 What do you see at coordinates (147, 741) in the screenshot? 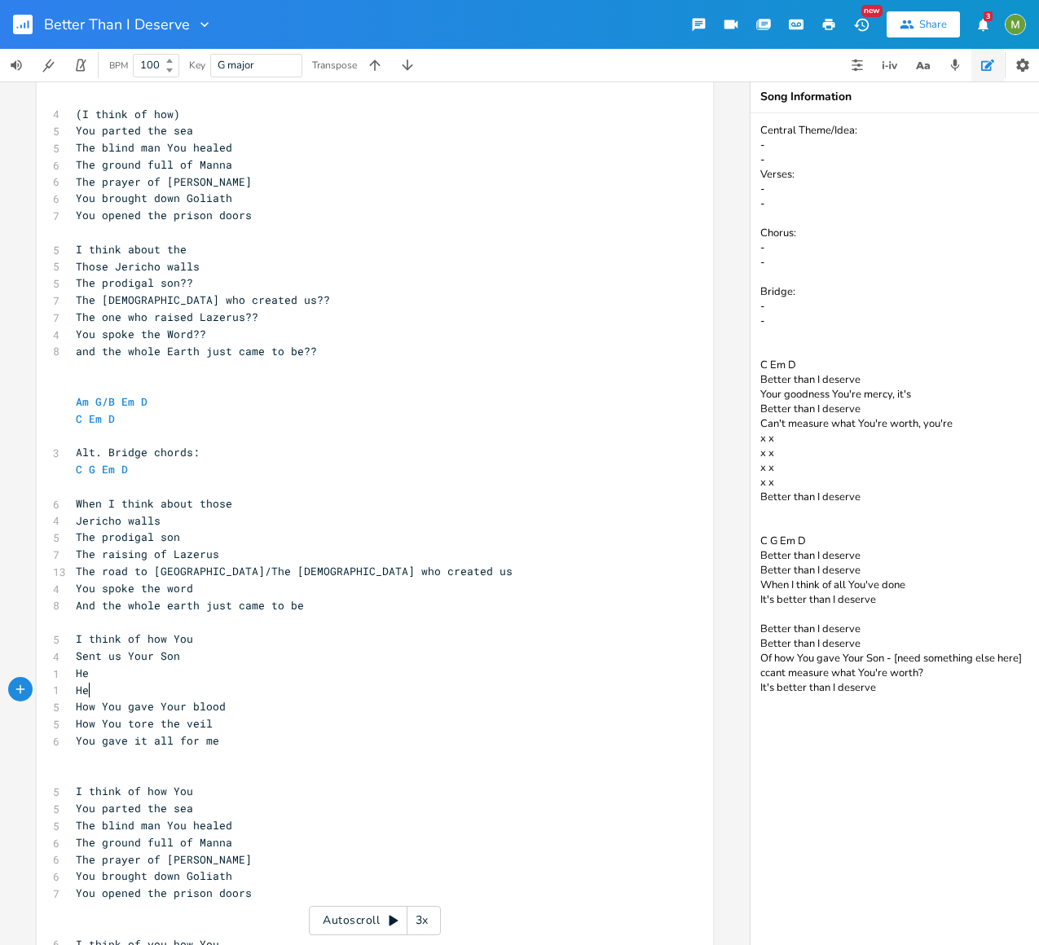
I see `span: You gave it all for me` at bounding box center [147, 741].